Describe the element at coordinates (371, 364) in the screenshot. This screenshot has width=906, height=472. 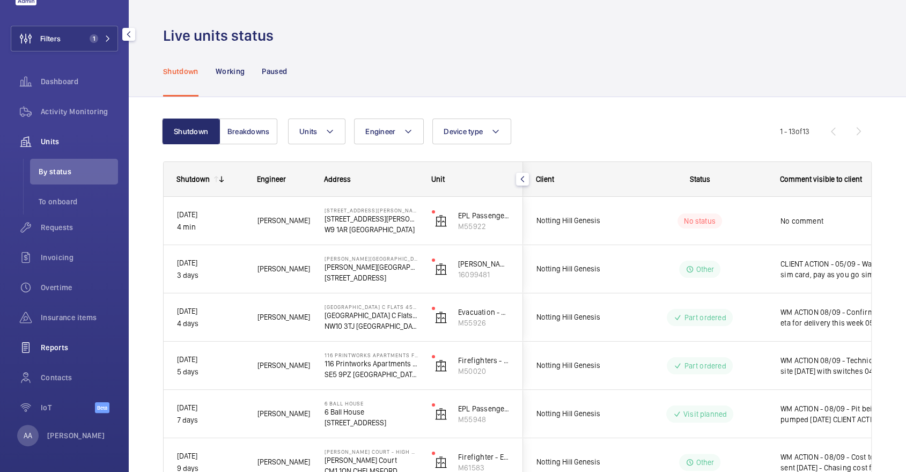
I see `p: 116 Printworks Apartments Flats 1-65` at that location.